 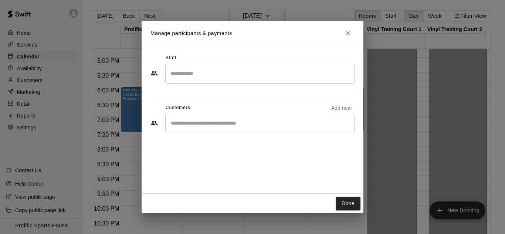 I want to click on div: Search staff, so click(x=260, y=74).